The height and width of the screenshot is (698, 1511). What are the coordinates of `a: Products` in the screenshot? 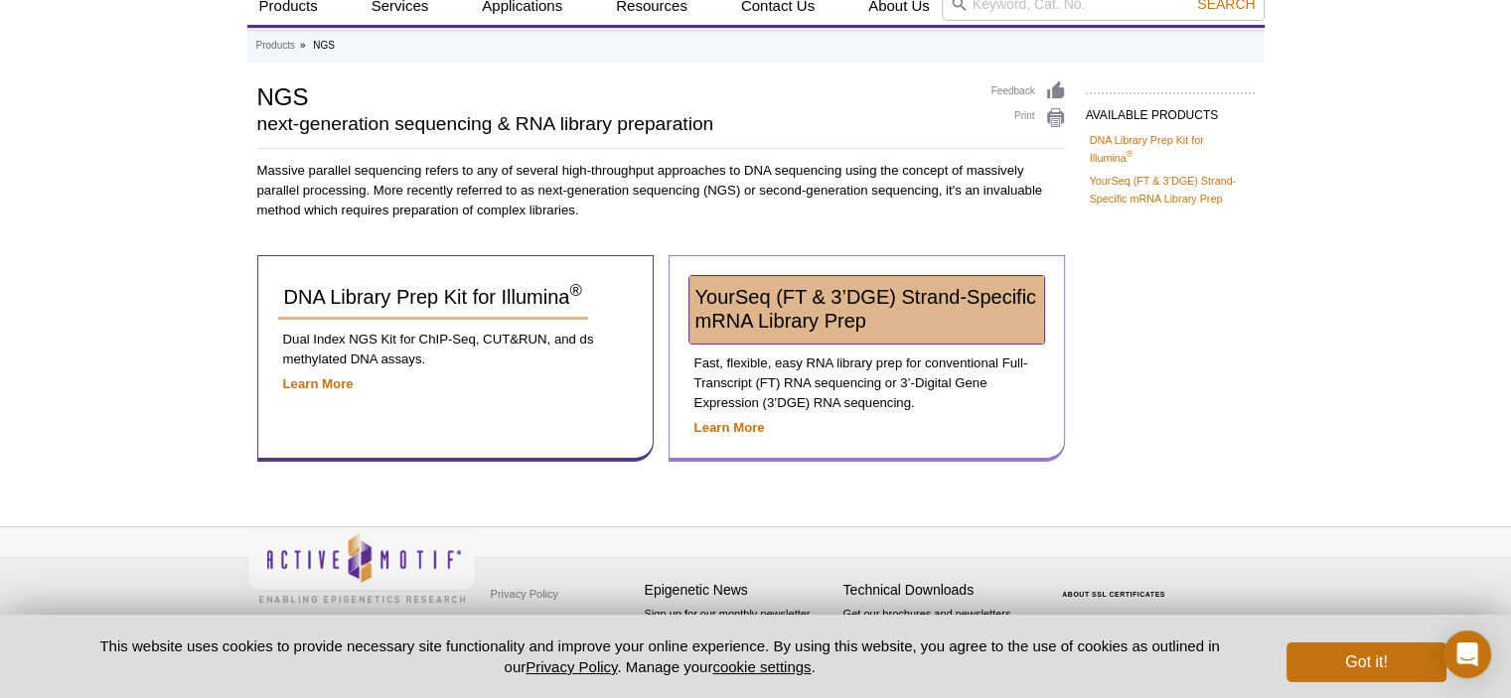 It's located at (275, 46).